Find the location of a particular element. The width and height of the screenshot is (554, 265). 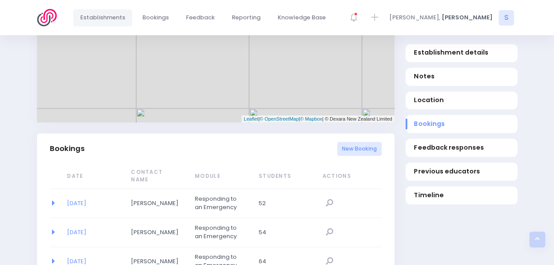

span: Feedback is located at coordinates (200, 18).